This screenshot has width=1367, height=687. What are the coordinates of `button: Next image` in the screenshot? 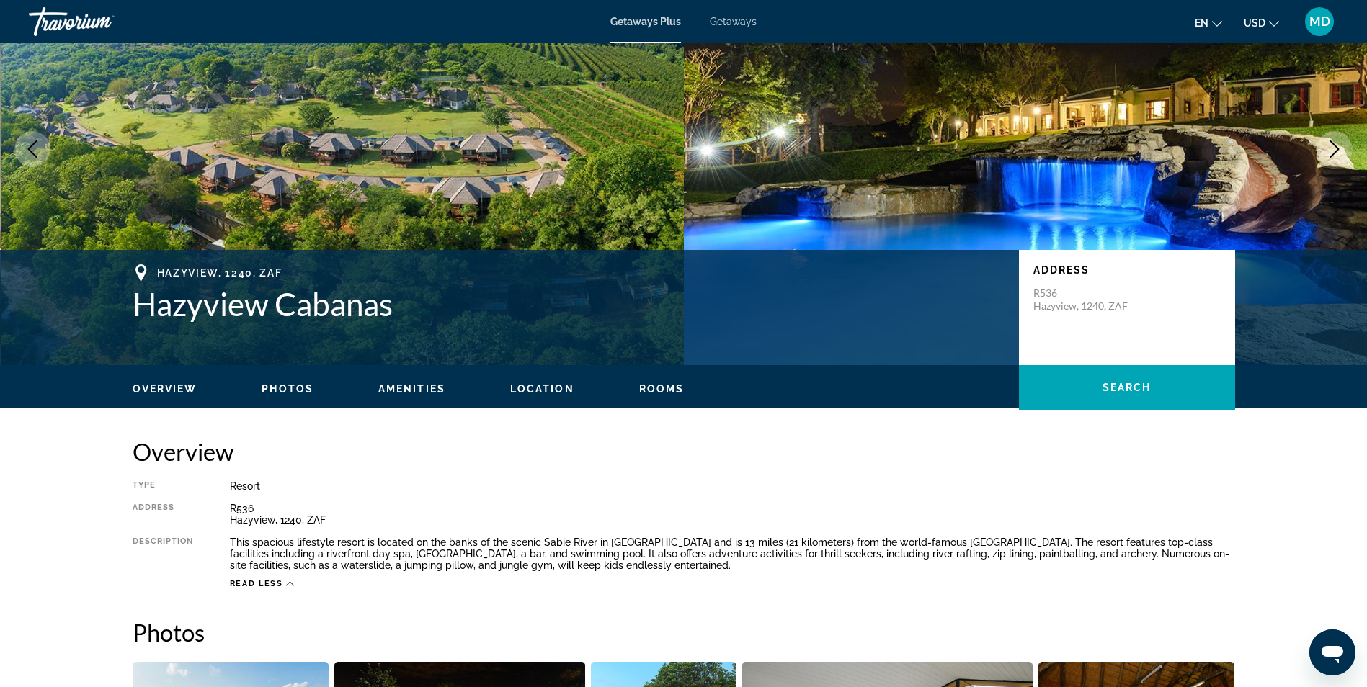 It's located at (1335, 149).